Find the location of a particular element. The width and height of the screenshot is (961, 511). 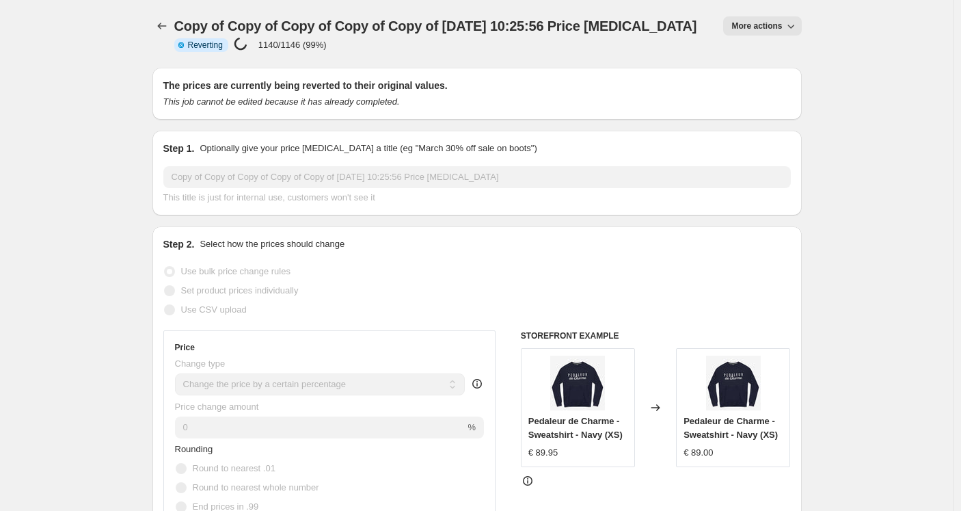

p: 1140/1146 (99%) is located at coordinates (293, 44).